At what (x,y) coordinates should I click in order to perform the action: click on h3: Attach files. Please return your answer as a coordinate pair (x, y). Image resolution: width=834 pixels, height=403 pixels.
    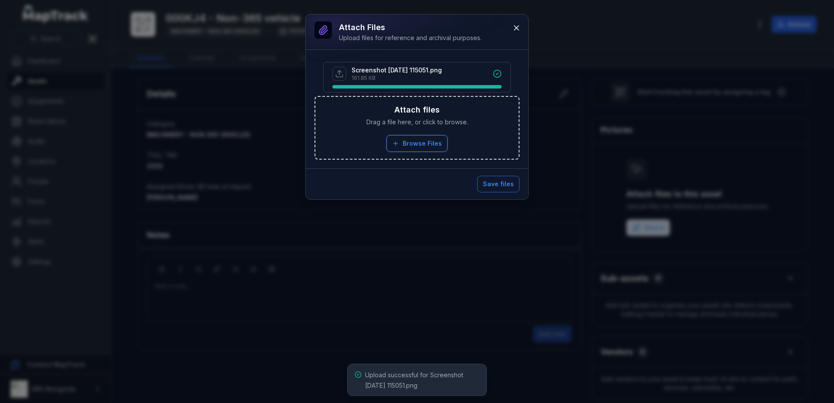
    Looking at the image, I should click on (417, 110).